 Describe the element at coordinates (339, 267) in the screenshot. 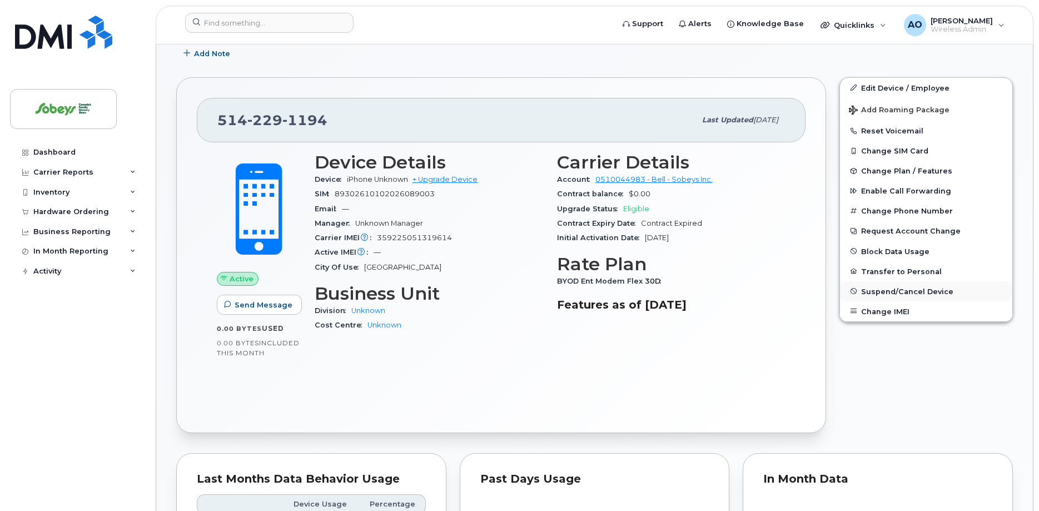

I see `span: City Of Use` at that location.